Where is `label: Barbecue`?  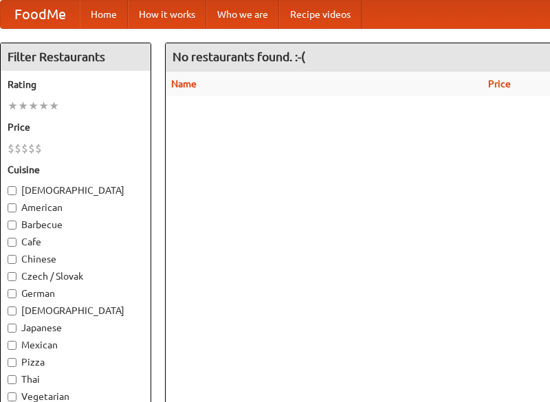
label: Barbecue is located at coordinates (76, 225).